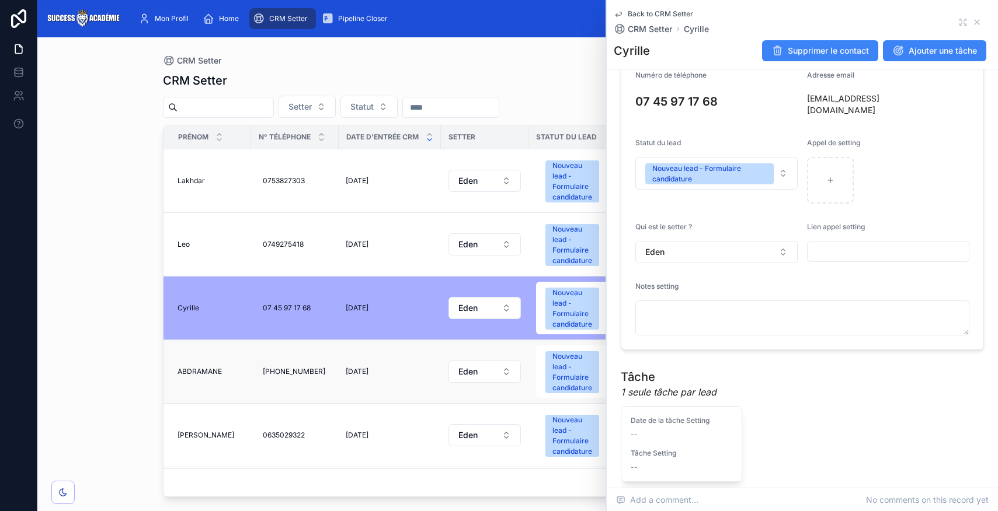  What do you see at coordinates (835, 226) in the screenshot?
I see `span: Lien appel setting` at bounding box center [835, 226].